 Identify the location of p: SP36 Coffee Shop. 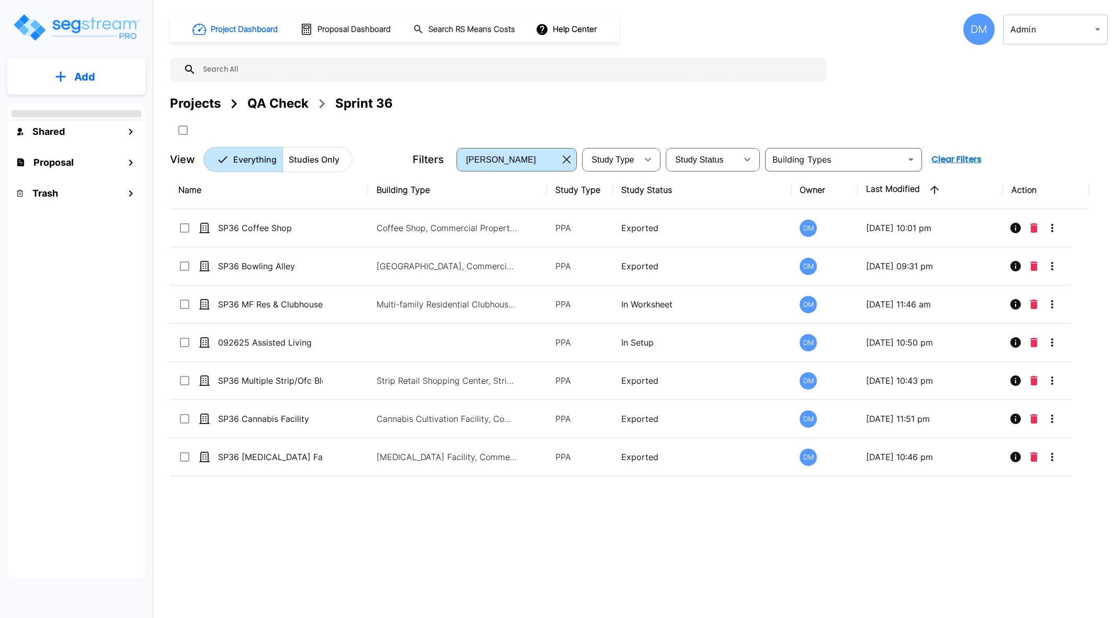
(270, 228).